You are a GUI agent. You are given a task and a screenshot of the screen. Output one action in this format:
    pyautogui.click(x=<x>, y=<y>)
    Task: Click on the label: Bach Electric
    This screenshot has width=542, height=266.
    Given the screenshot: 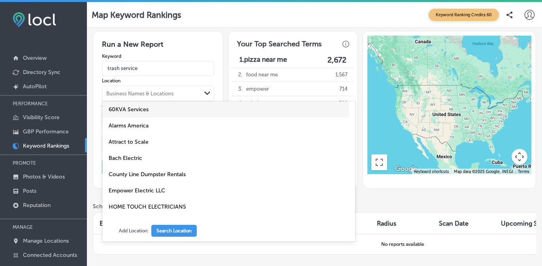 What is the action you would take?
    pyautogui.click(x=148, y=158)
    